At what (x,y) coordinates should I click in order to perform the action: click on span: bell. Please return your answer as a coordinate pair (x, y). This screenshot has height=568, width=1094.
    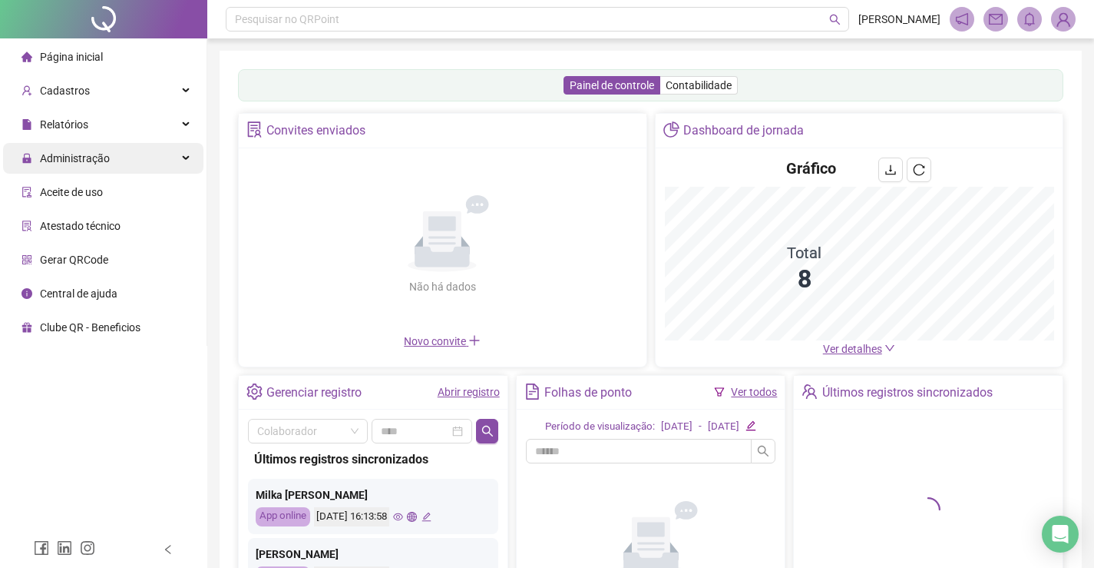
    Looking at the image, I should click on (1030, 19).